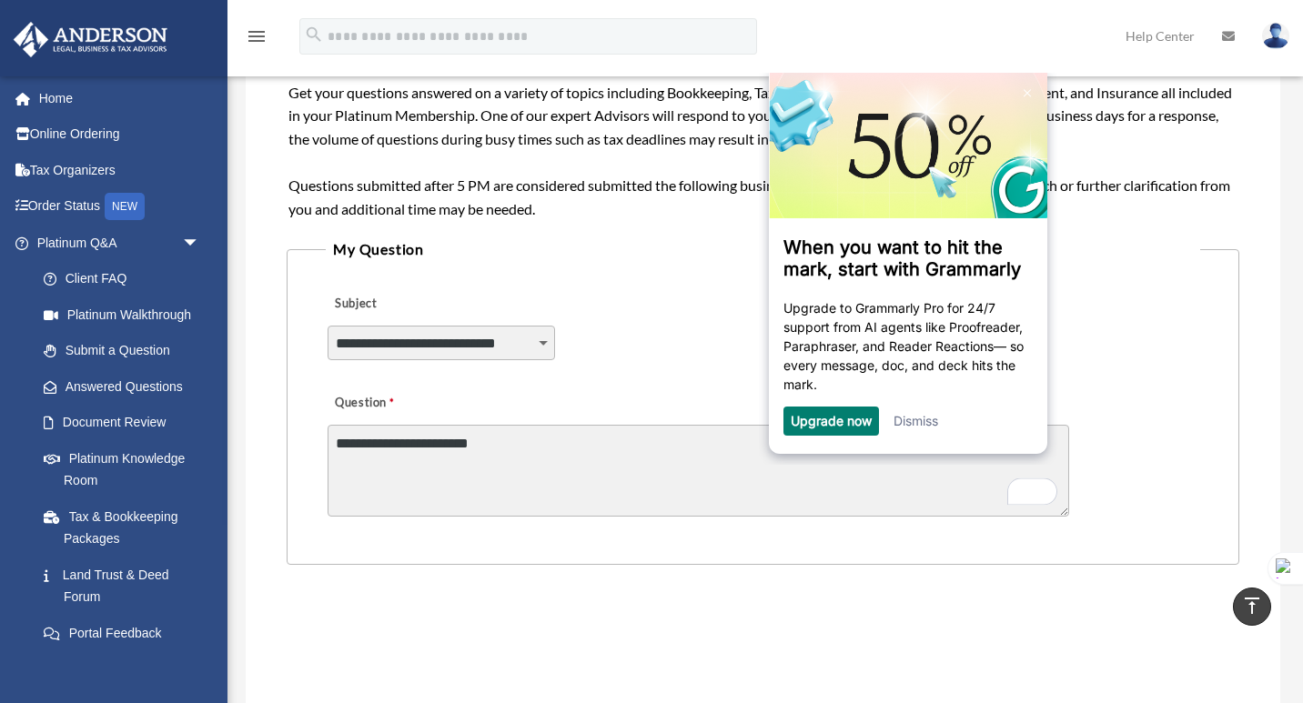  I want to click on a: Online Ordering, so click(120, 135).